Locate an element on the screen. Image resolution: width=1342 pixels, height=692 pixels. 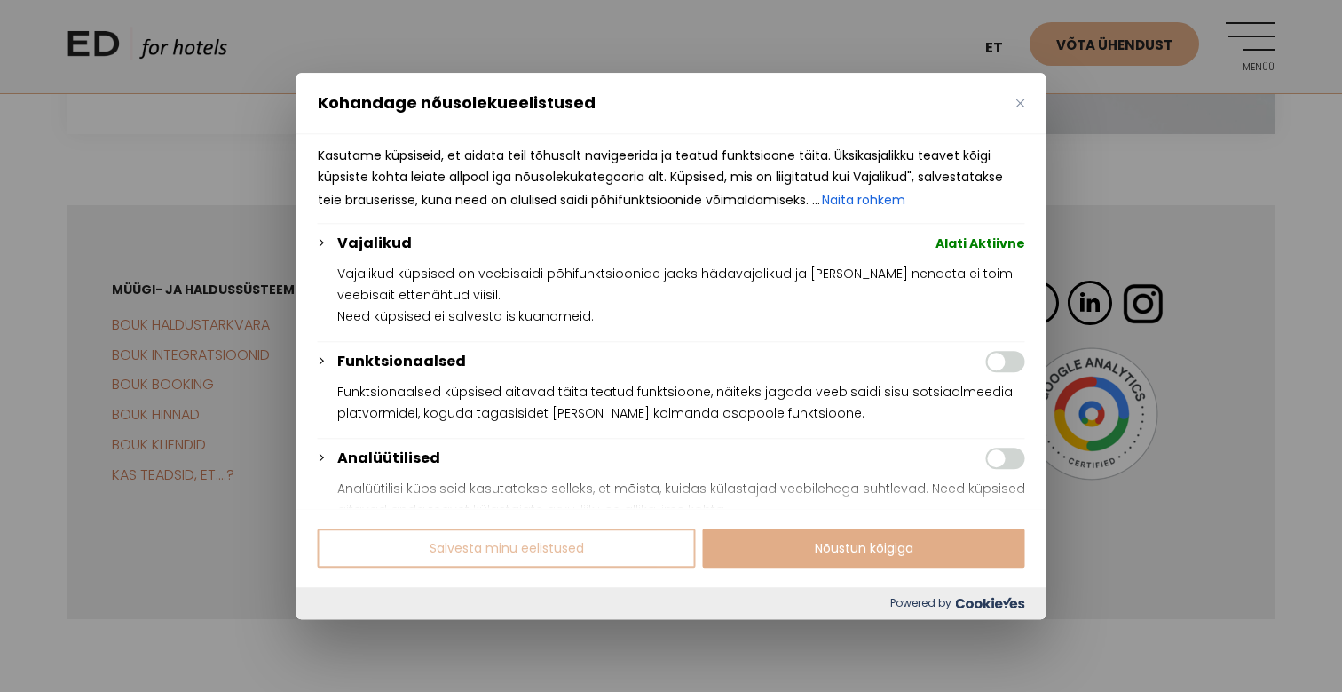
p: Kasutame küpsiseid, et aidata teil tõhusalt navigeerida ja teatud funktsioone täita. Üksikasjalik... is located at coordinates (671, 178).